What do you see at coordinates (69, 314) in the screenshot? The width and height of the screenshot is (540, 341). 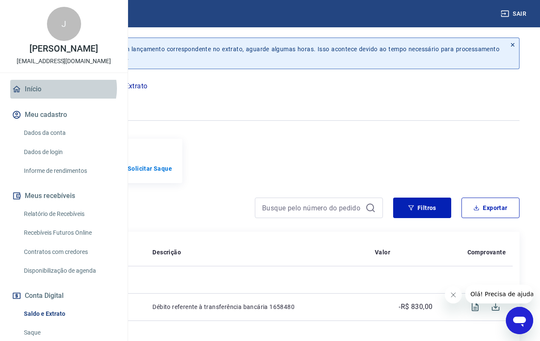 I see `a: Saldo e Extrato` at bounding box center [69, 314].